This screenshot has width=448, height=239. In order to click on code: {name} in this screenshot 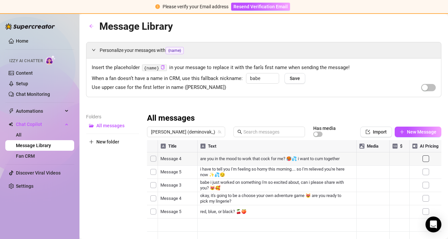, I will do `click(154, 68)`.